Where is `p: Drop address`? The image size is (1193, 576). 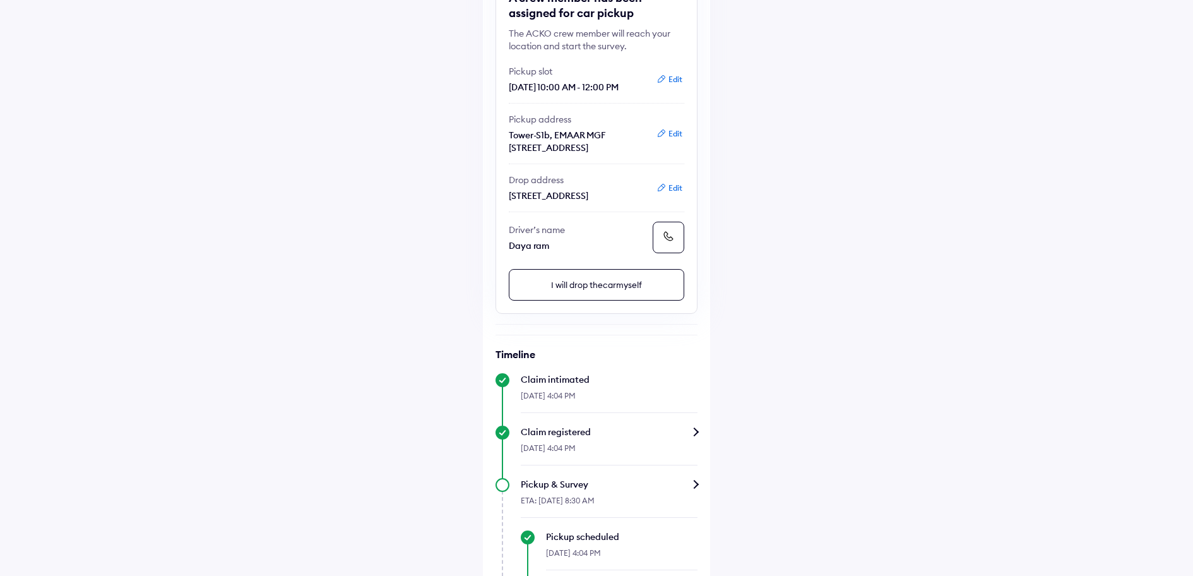
p: Drop address is located at coordinates (578, 180).